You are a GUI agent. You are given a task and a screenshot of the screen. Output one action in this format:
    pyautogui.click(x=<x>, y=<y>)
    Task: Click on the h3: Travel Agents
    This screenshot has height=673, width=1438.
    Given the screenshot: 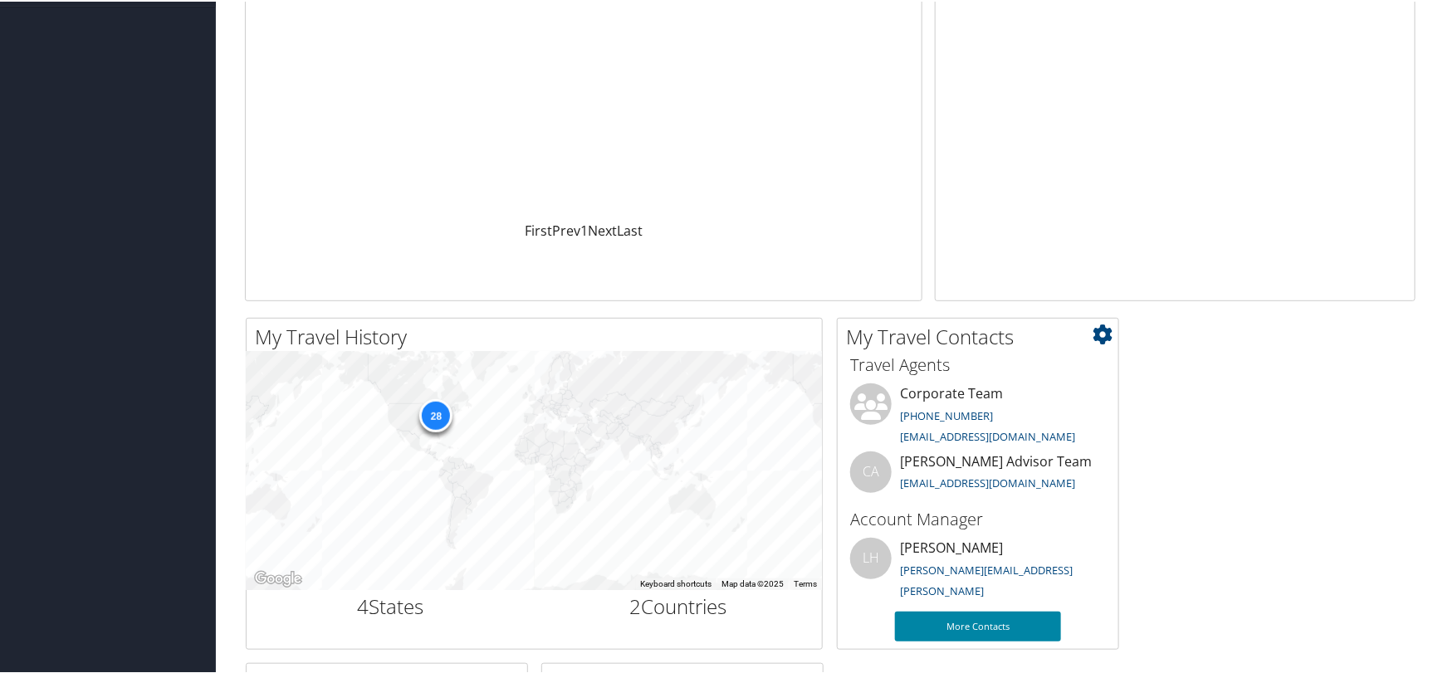 What is the action you would take?
    pyautogui.click(x=978, y=364)
    